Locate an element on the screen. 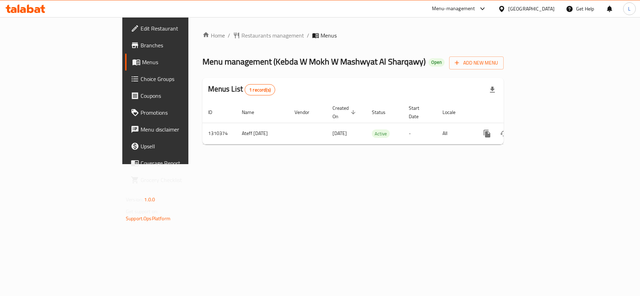  span: Grocery Checklist is located at coordinates (182, 180).